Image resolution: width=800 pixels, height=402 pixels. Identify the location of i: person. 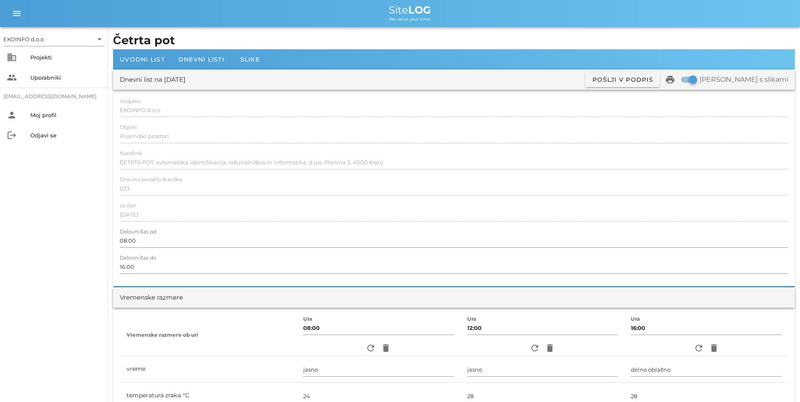
(12, 115).